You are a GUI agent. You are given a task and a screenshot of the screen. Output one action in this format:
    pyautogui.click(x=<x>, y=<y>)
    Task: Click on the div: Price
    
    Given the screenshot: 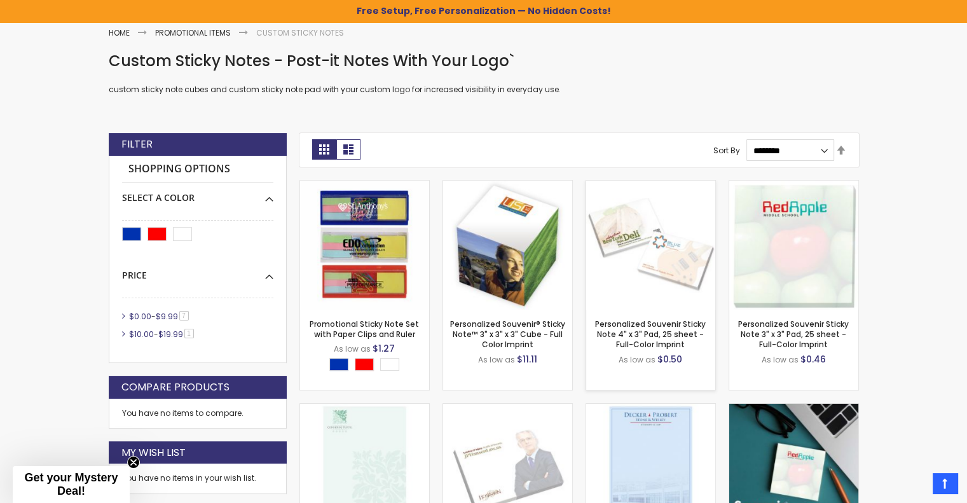 What is the action you would take?
    pyautogui.click(x=198, y=271)
    